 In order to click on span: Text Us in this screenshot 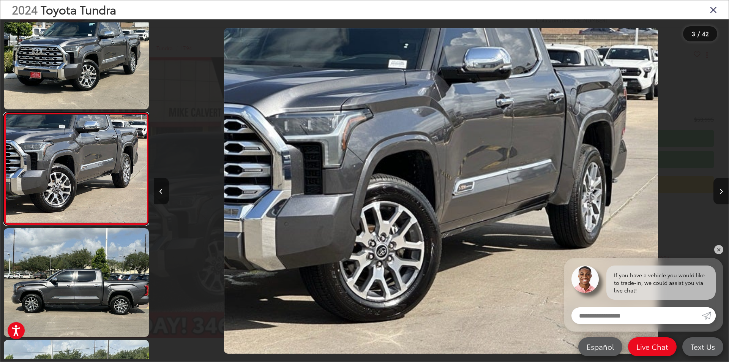, I will do `click(703, 346)`.